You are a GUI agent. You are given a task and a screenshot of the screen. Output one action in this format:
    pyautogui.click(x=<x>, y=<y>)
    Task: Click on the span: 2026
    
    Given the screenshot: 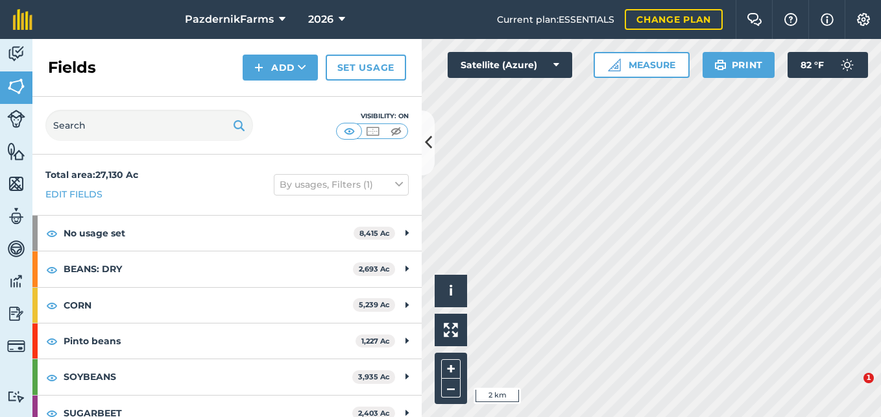 What is the action you would take?
    pyautogui.click(x=321, y=19)
    